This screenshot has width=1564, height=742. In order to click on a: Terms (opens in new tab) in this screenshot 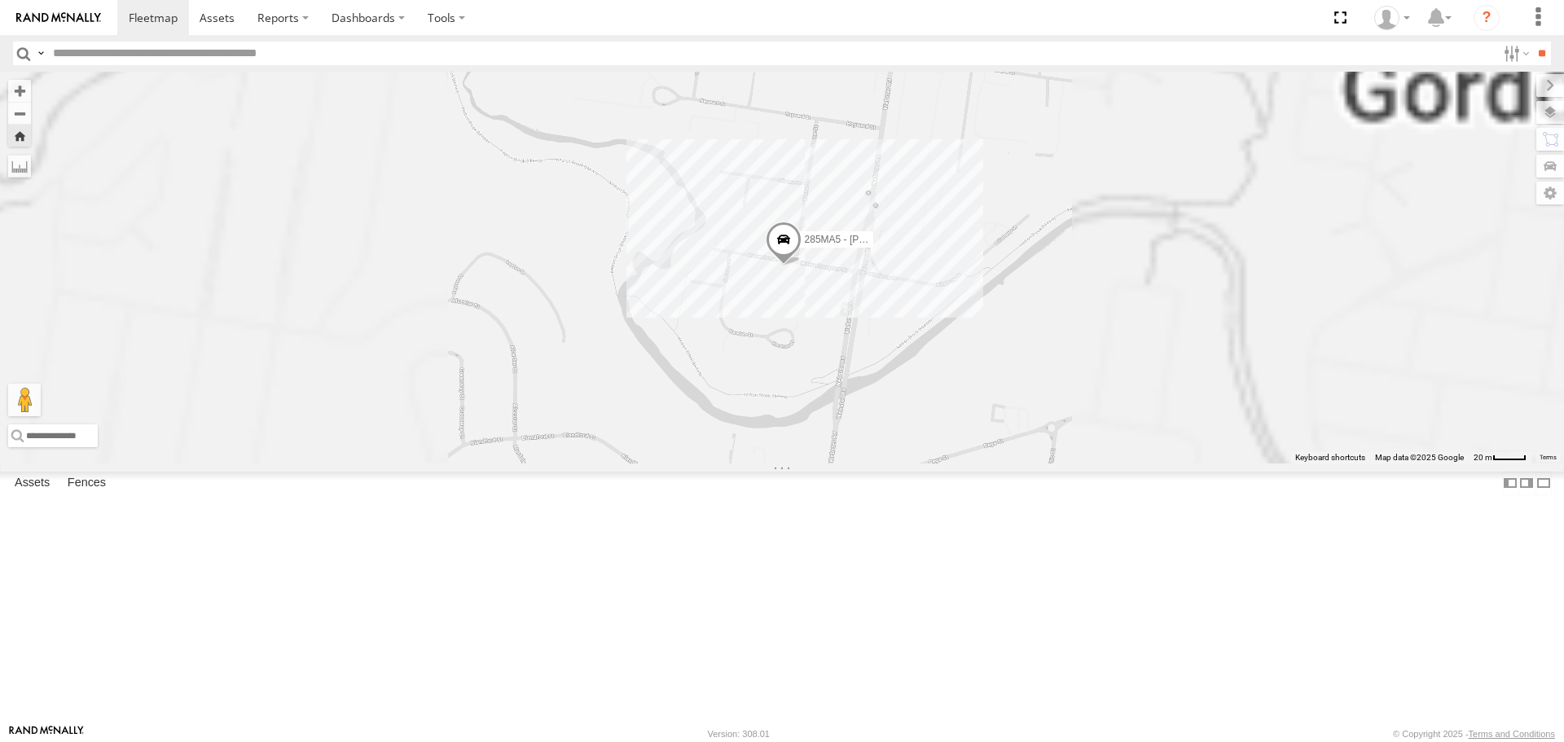, I will do `click(1547, 457)`.